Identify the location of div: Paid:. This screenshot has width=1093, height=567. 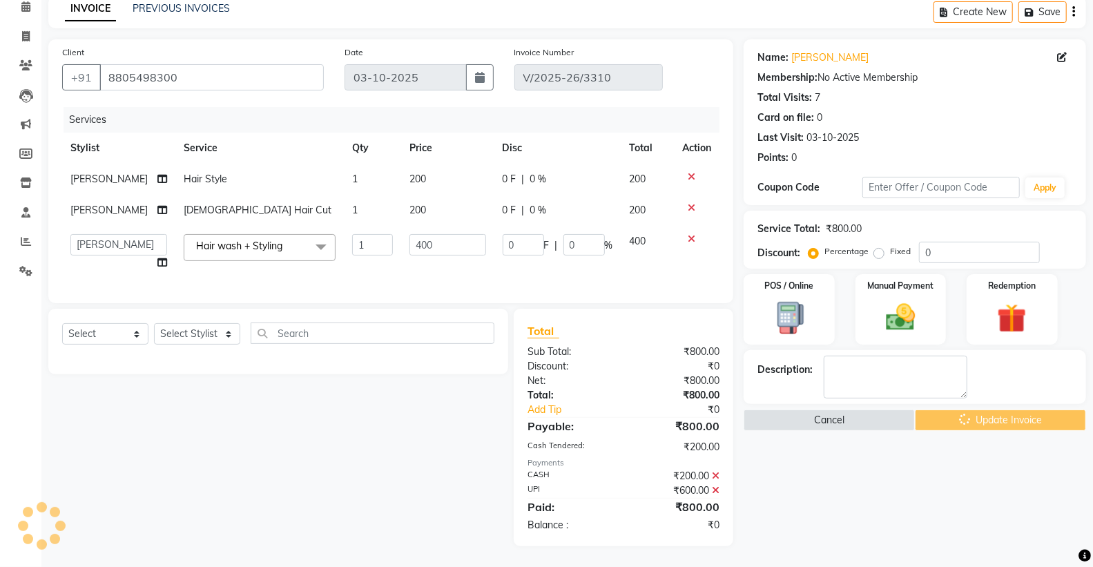
(570, 507).